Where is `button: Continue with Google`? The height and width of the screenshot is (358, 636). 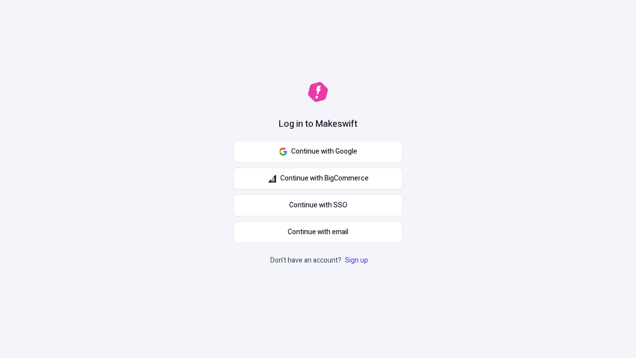
button: Continue with Google is located at coordinates (318, 152).